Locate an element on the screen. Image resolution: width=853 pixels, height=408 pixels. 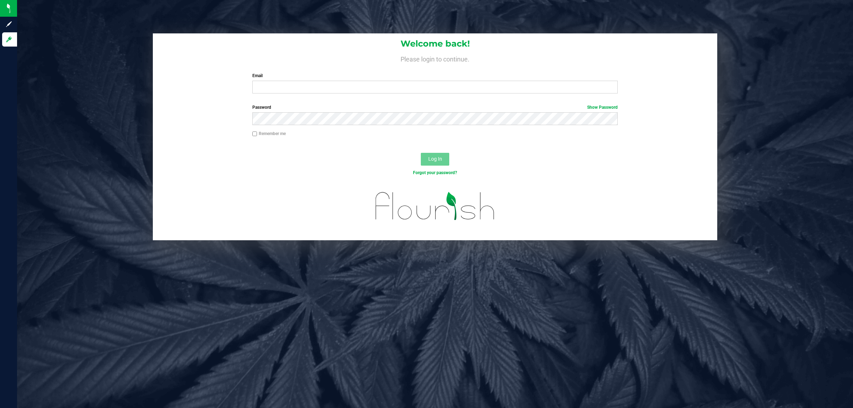
inline-svg: Sign up is located at coordinates (9, 24).